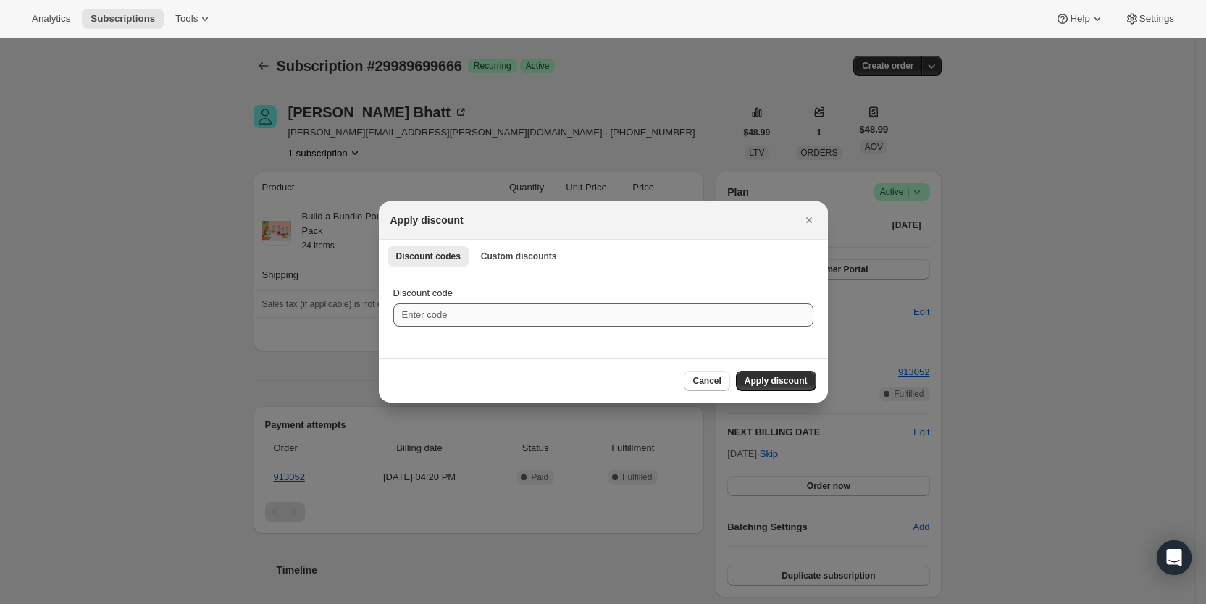  I want to click on button: Help, so click(1079, 19).